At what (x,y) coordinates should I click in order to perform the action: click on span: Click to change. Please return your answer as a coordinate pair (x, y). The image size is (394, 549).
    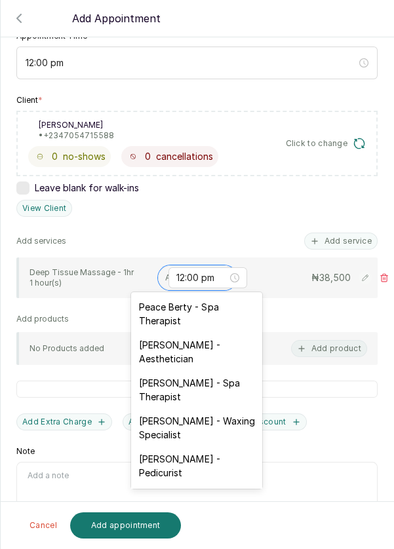
    Looking at the image, I should click on (317, 144).